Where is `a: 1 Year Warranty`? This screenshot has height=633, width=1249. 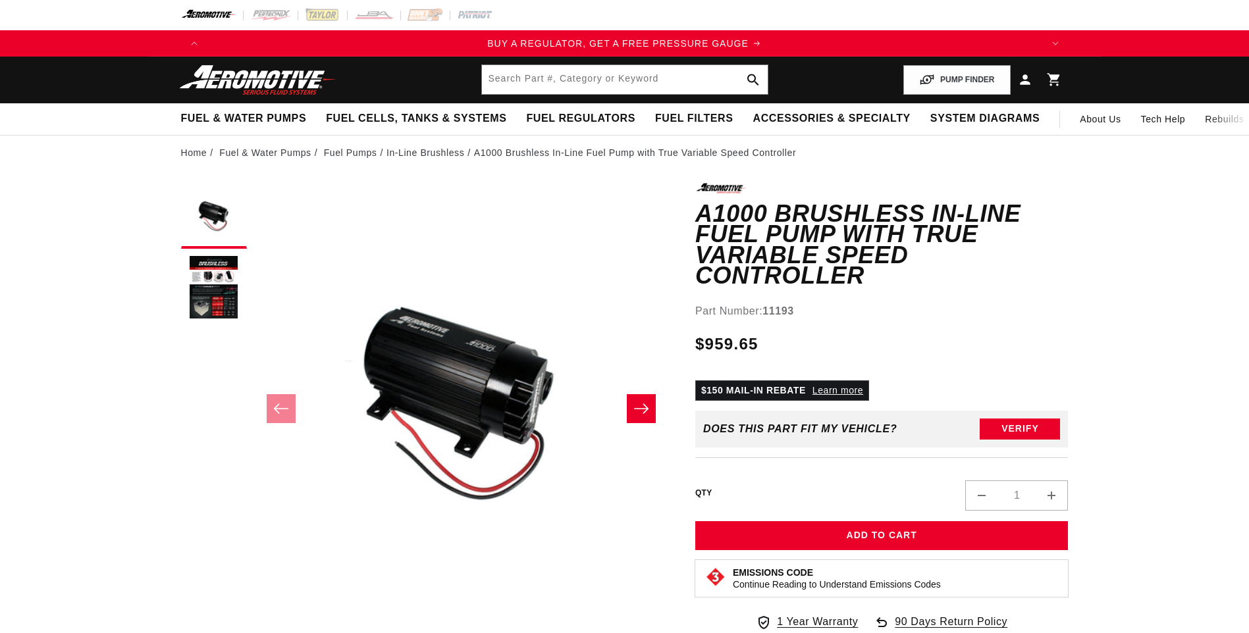 a: 1 Year Warranty is located at coordinates (807, 622).